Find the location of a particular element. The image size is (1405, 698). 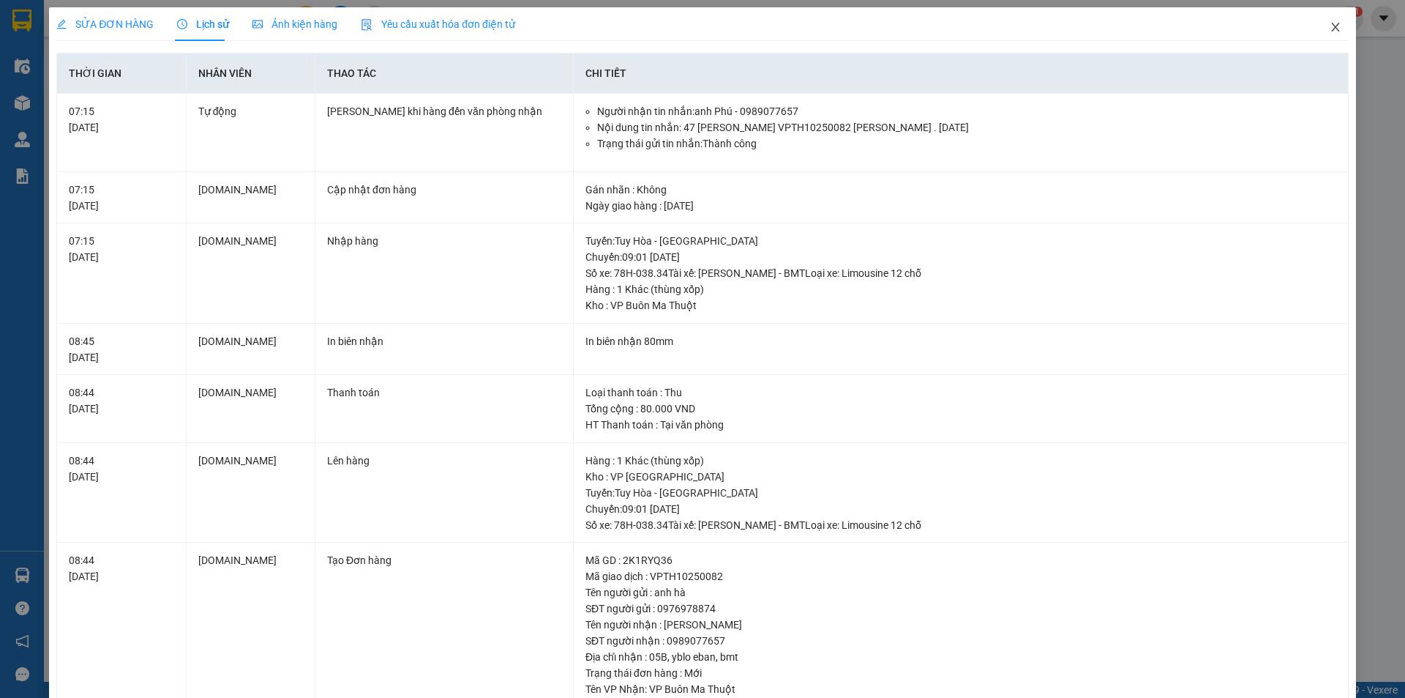

th: Thao tác is located at coordinates (444, 73).